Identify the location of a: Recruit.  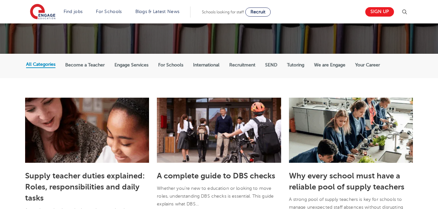
(258, 12).